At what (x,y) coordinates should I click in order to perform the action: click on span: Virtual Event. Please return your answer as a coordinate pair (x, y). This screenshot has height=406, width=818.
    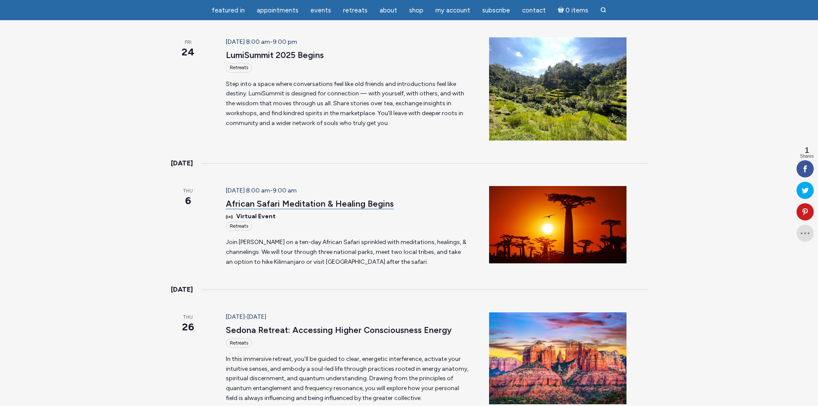
    Looking at the image, I should click on (256, 216).